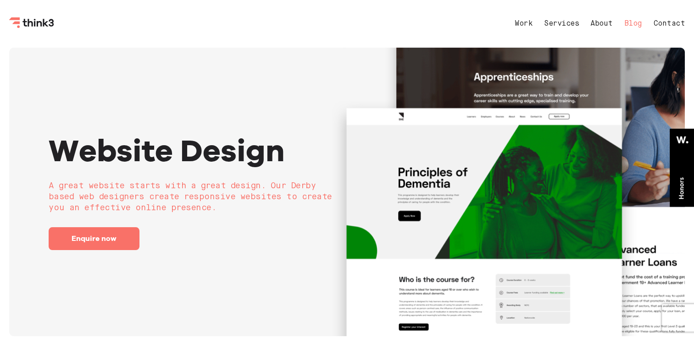 This screenshot has width=694, height=338. I want to click on a: Think3 Logo, so click(32, 25).